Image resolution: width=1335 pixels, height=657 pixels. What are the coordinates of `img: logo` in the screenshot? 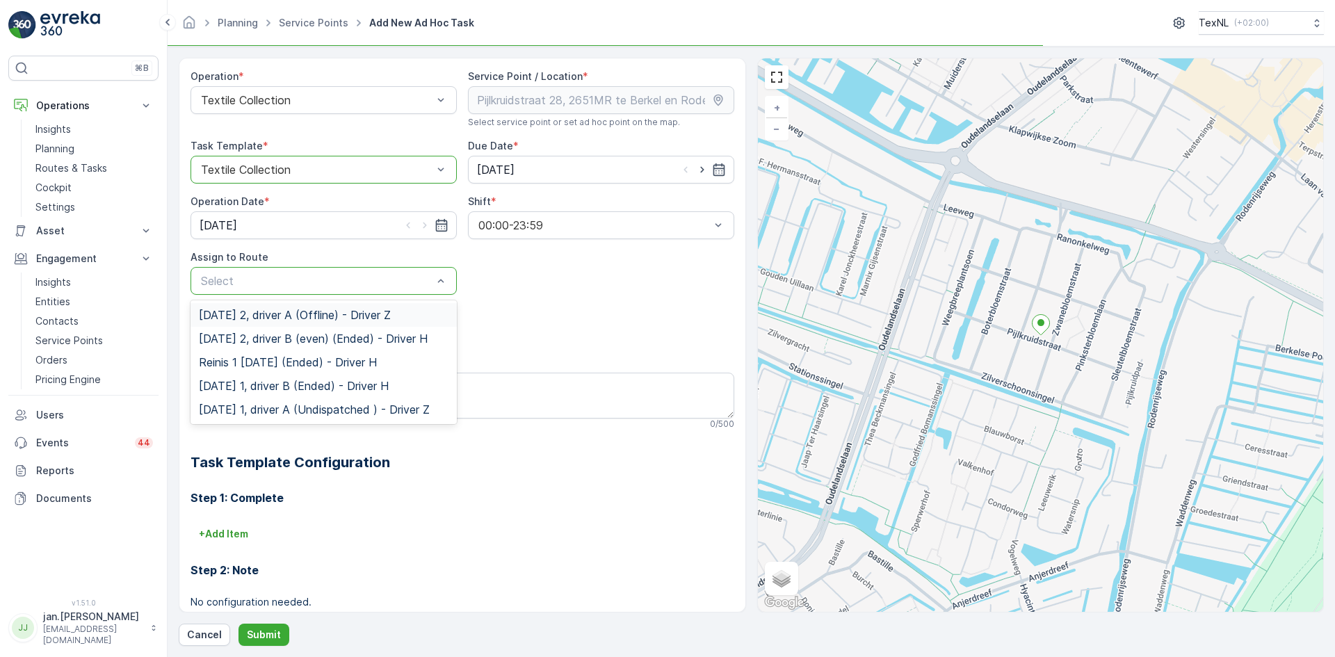 It's located at (22, 25).